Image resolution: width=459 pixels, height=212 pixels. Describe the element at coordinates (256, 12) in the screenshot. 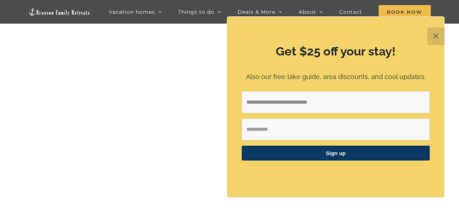

I see `span: Deals & More` at that location.